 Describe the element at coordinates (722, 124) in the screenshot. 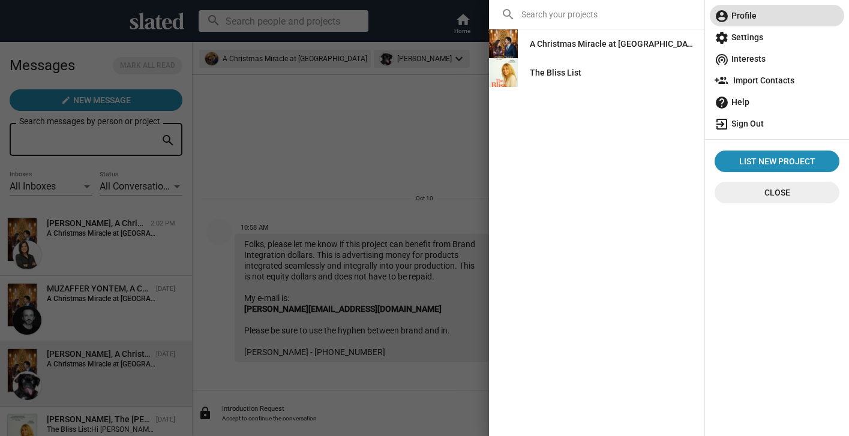

I see `mat-icon: exit_to_app` at that location.